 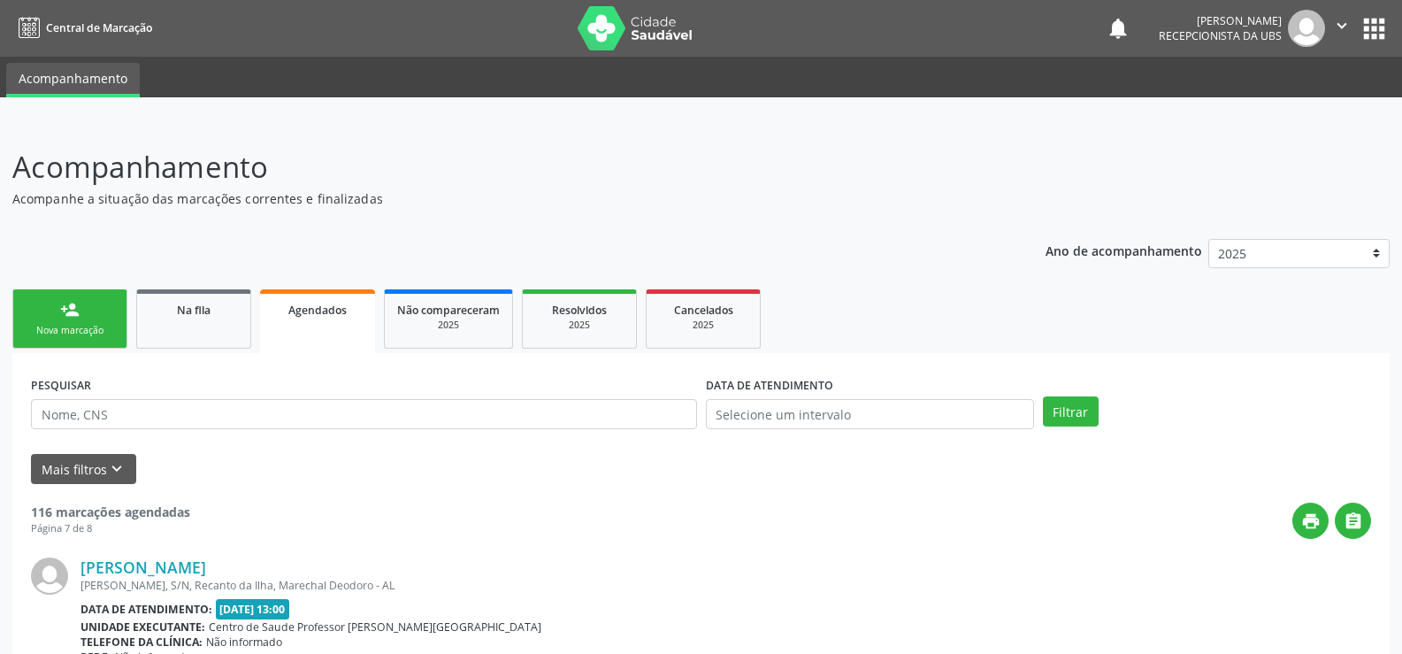 What do you see at coordinates (194, 310) in the screenshot?
I see `span: Na fila` at bounding box center [194, 310].